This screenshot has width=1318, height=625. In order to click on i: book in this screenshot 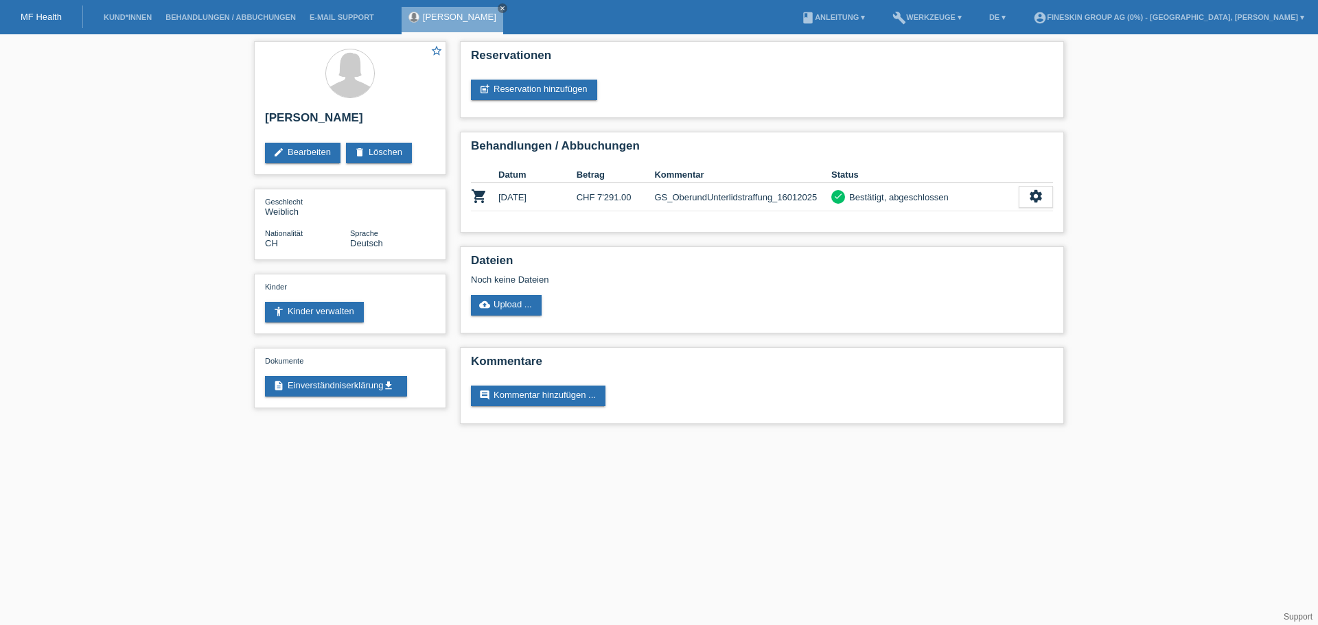, I will do `click(808, 18)`.